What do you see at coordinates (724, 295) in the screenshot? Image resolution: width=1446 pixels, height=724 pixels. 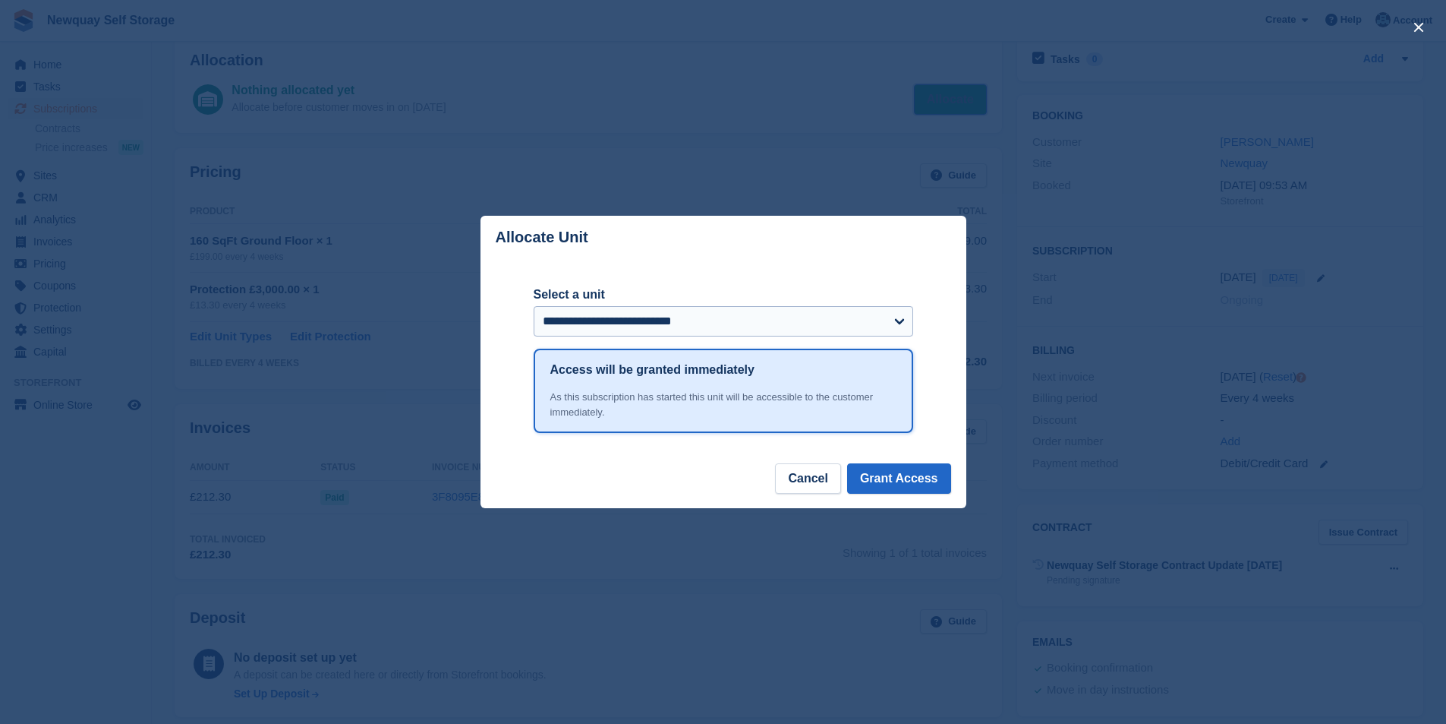 I see `label: Select a unit` at bounding box center [724, 295].